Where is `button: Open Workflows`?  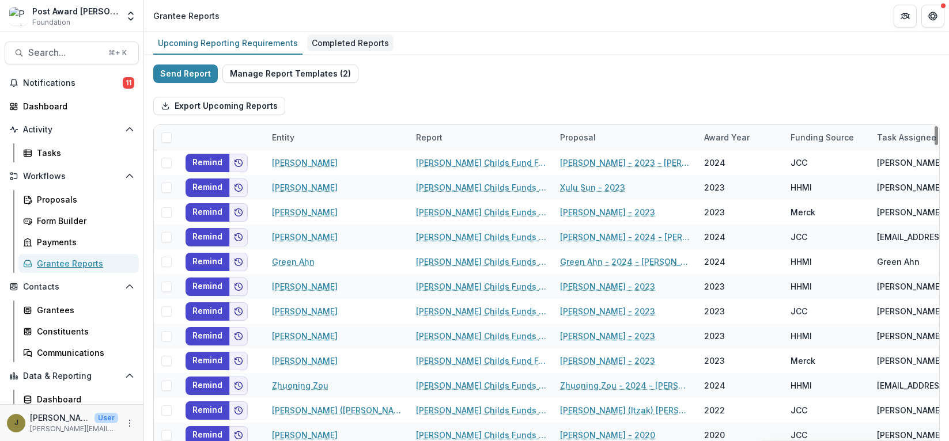
button: Open Workflows is located at coordinates (71, 176).